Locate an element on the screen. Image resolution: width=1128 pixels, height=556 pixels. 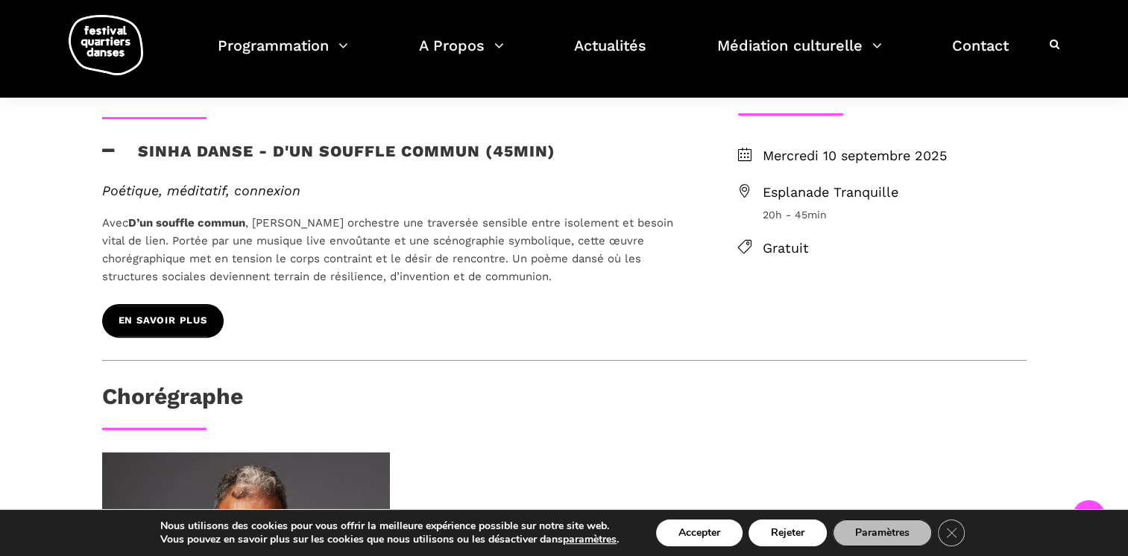
span: Esplanade Tranquille is located at coordinates (895, 192).